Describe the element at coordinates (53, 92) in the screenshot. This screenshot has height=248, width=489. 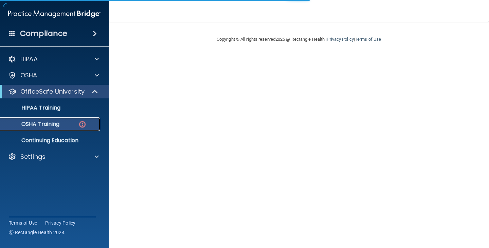
I see `a: OfficeSafe University` at that location.